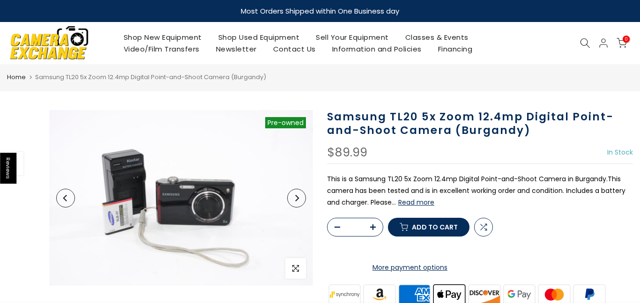 The width and height of the screenshot is (640, 303). I want to click on span: Samsung TL20 5x Zoom 12.4mp Digital Point-and-Shoot Camera (Burgandy), so click(150, 77).